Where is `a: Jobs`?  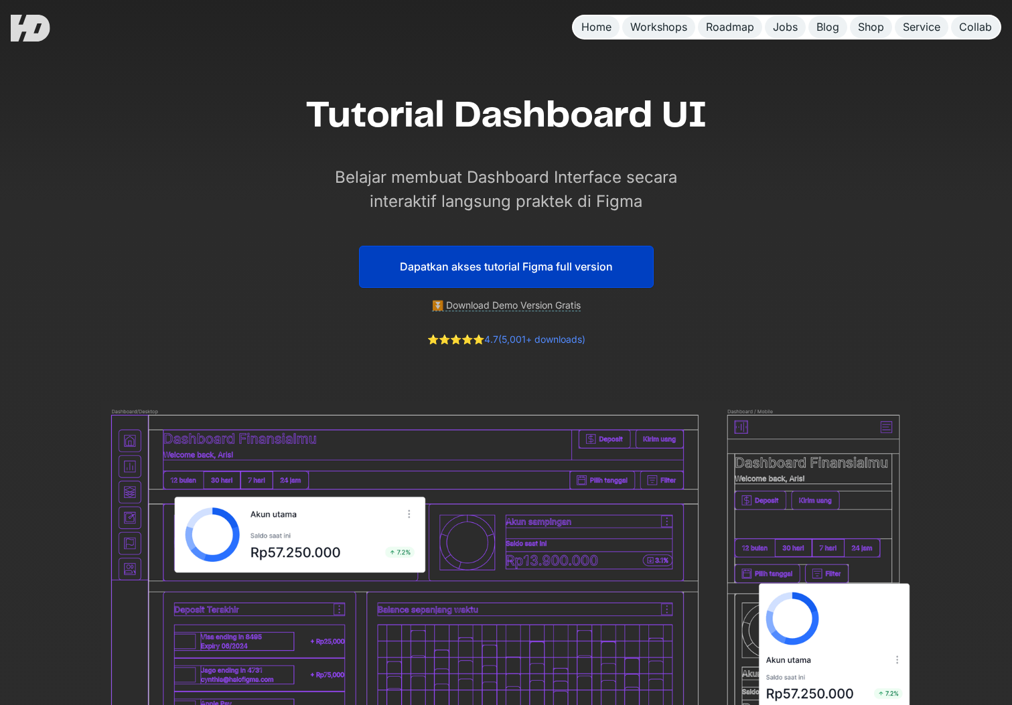
a: Jobs is located at coordinates (785, 27).